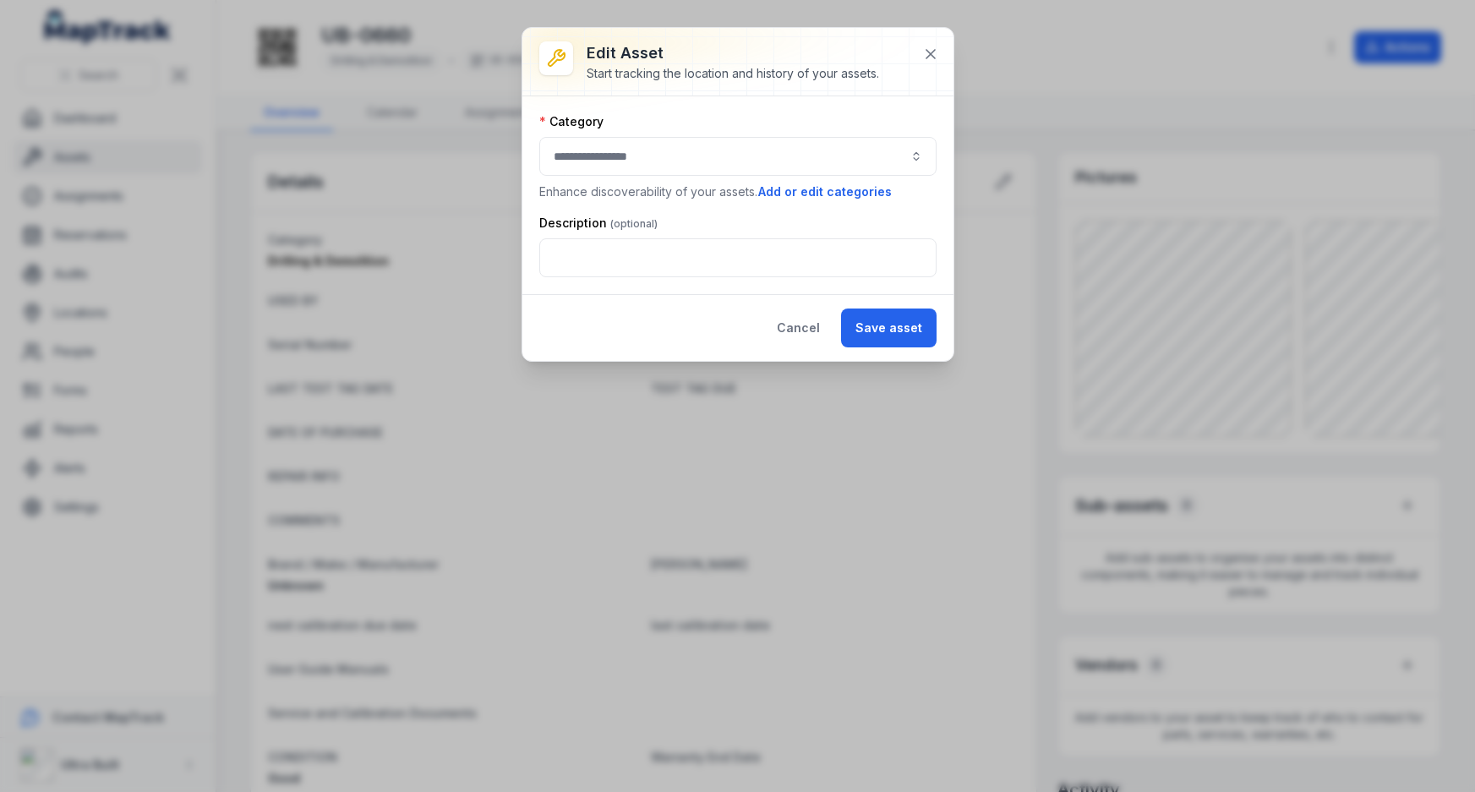 The height and width of the screenshot is (792, 1475). What do you see at coordinates (733, 53) in the screenshot?
I see `h3: Edit asset` at bounding box center [733, 53].